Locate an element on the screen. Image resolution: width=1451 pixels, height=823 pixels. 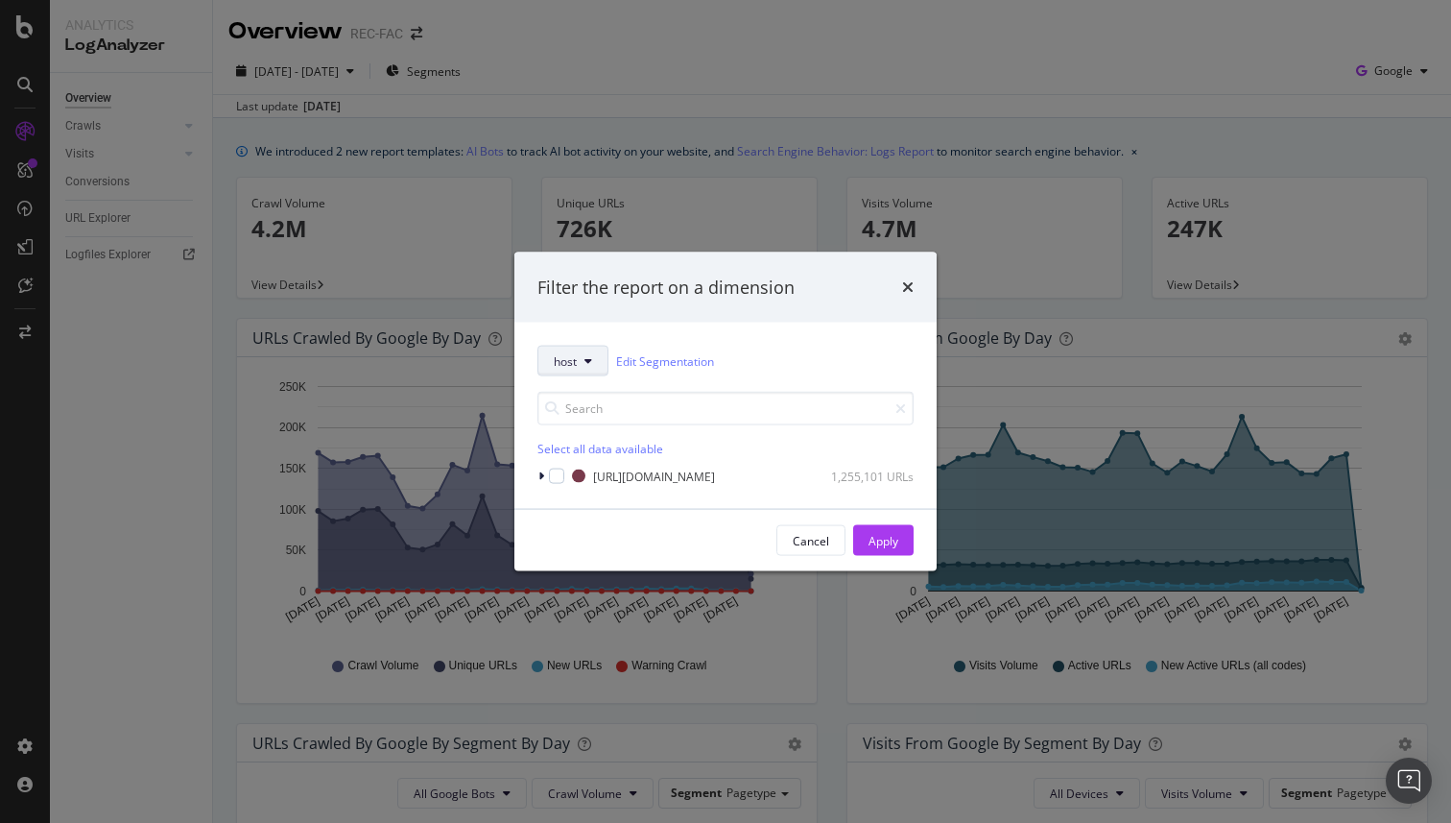
input: Search is located at coordinates (726, 408).